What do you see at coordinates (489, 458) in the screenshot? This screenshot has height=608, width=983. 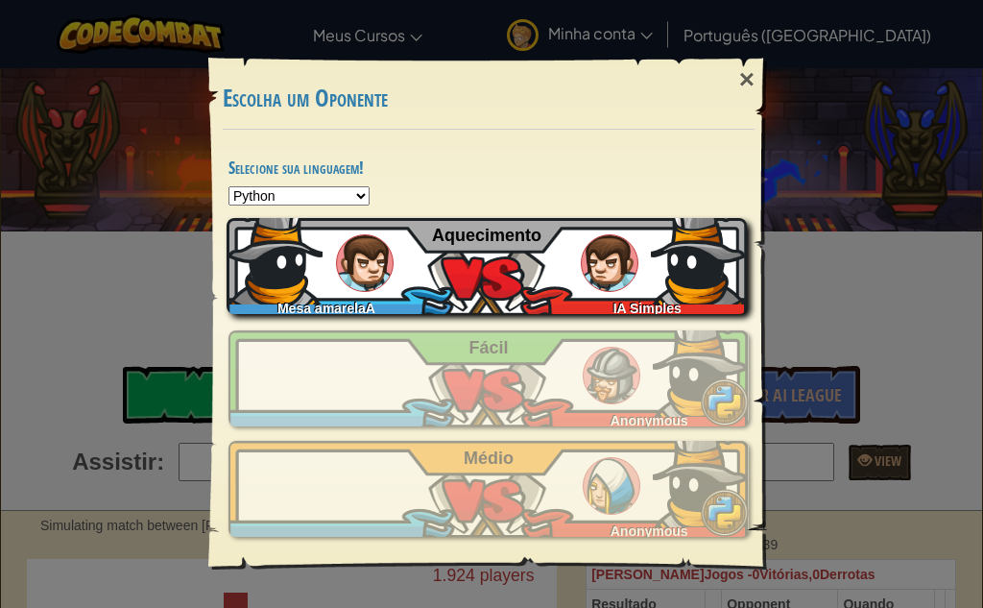 I see `span: Médio` at bounding box center [489, 458].